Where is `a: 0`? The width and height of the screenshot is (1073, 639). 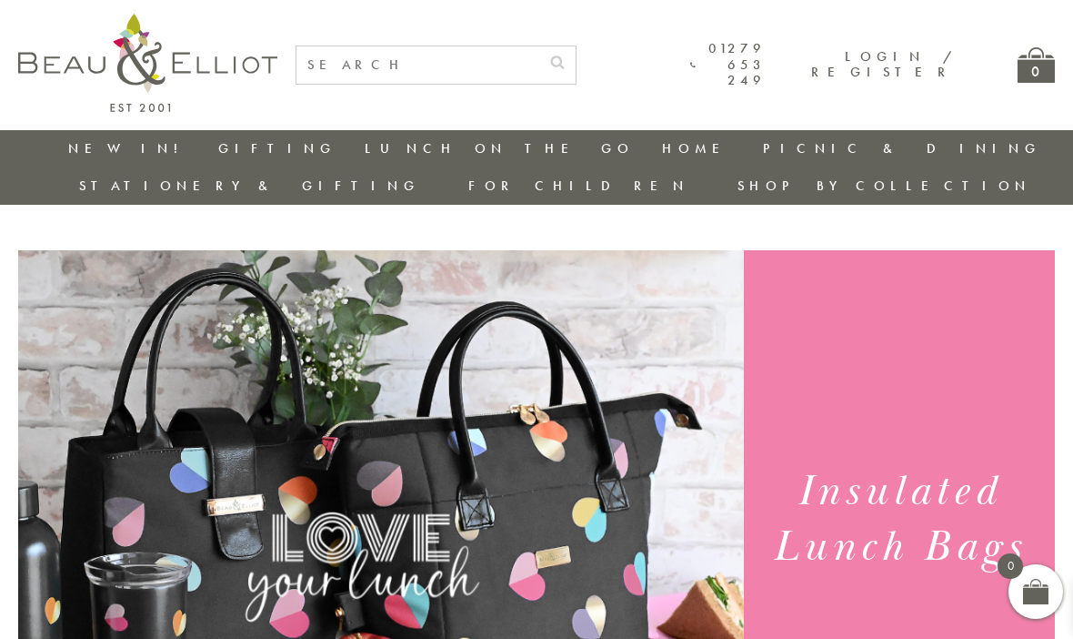
a: 0 is located at coordinates (1036, 65).